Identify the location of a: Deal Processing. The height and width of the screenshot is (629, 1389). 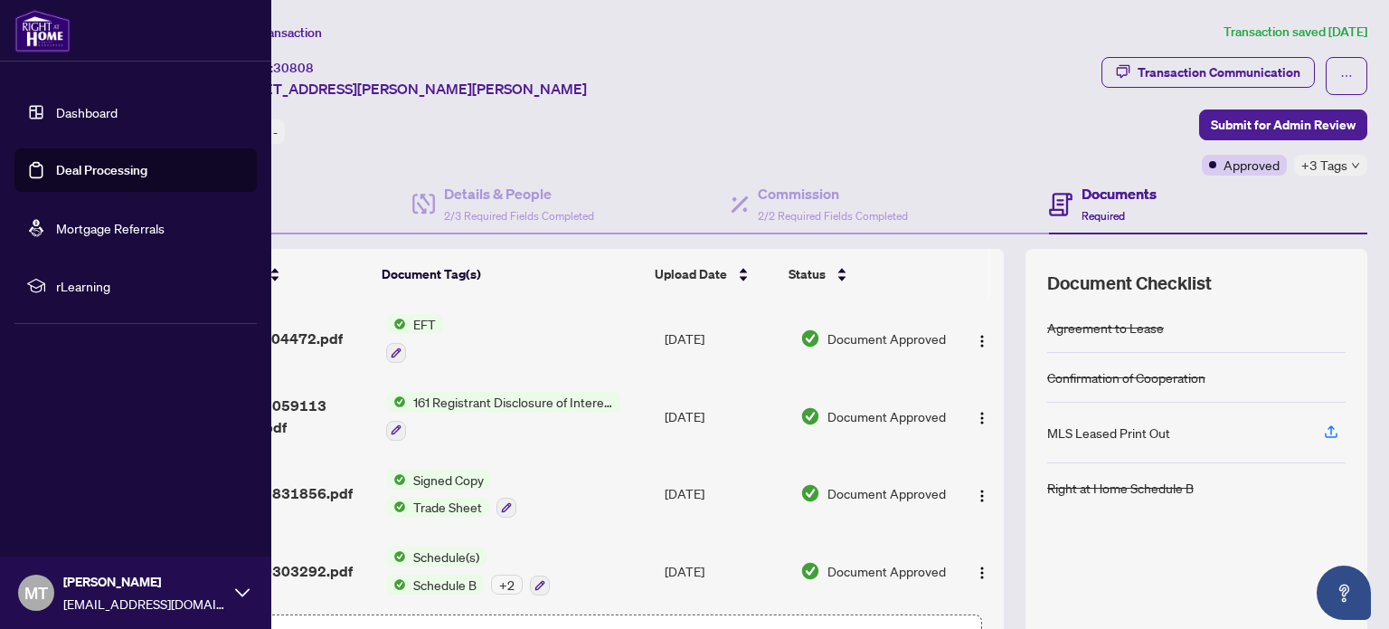
(101, 170).